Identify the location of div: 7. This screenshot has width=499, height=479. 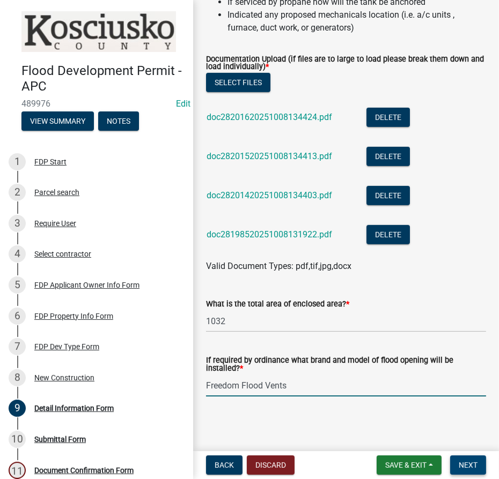
(17, 347).